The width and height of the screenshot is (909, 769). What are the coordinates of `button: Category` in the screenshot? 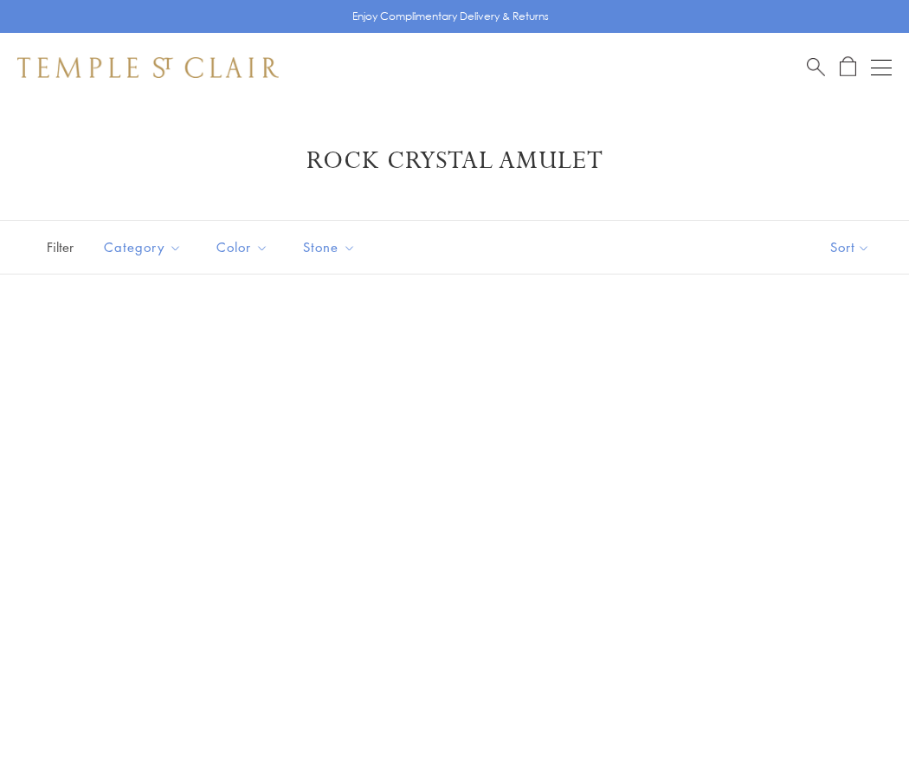 It's located at (143, 247).